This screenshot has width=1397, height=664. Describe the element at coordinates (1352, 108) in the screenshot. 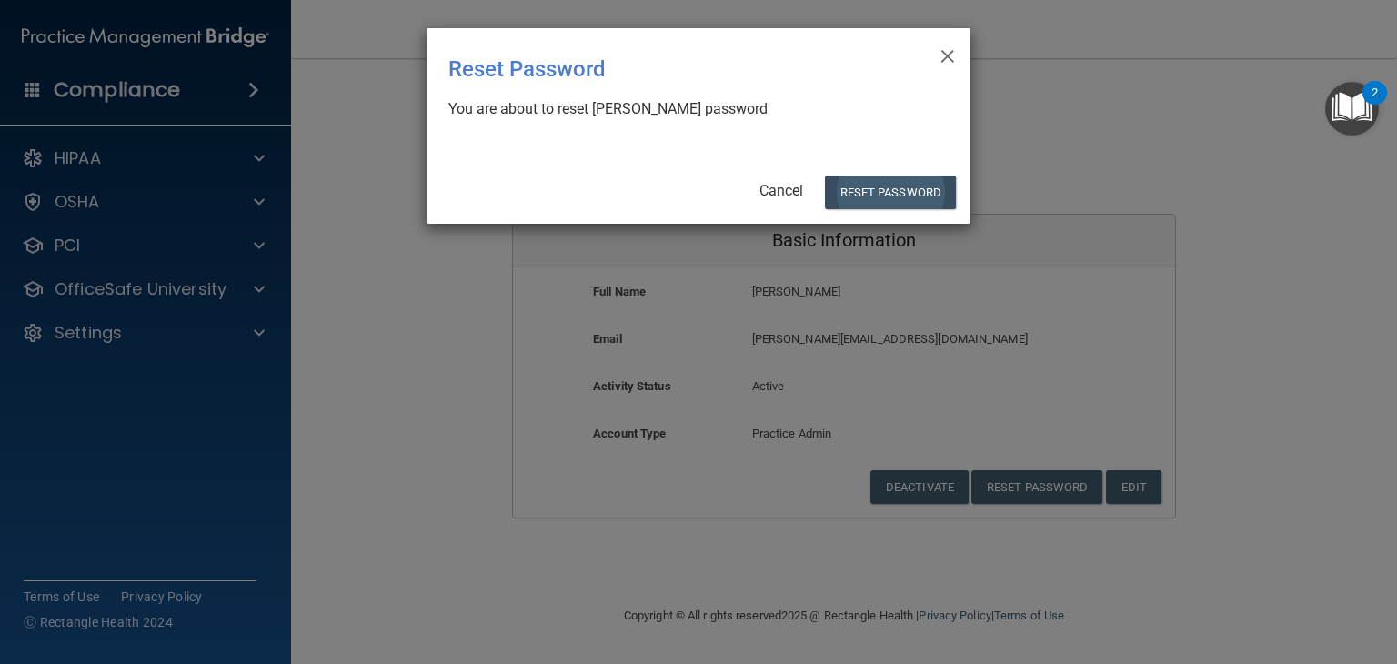

I see `button: Open Resource Center, 2 new notifications` at that location.